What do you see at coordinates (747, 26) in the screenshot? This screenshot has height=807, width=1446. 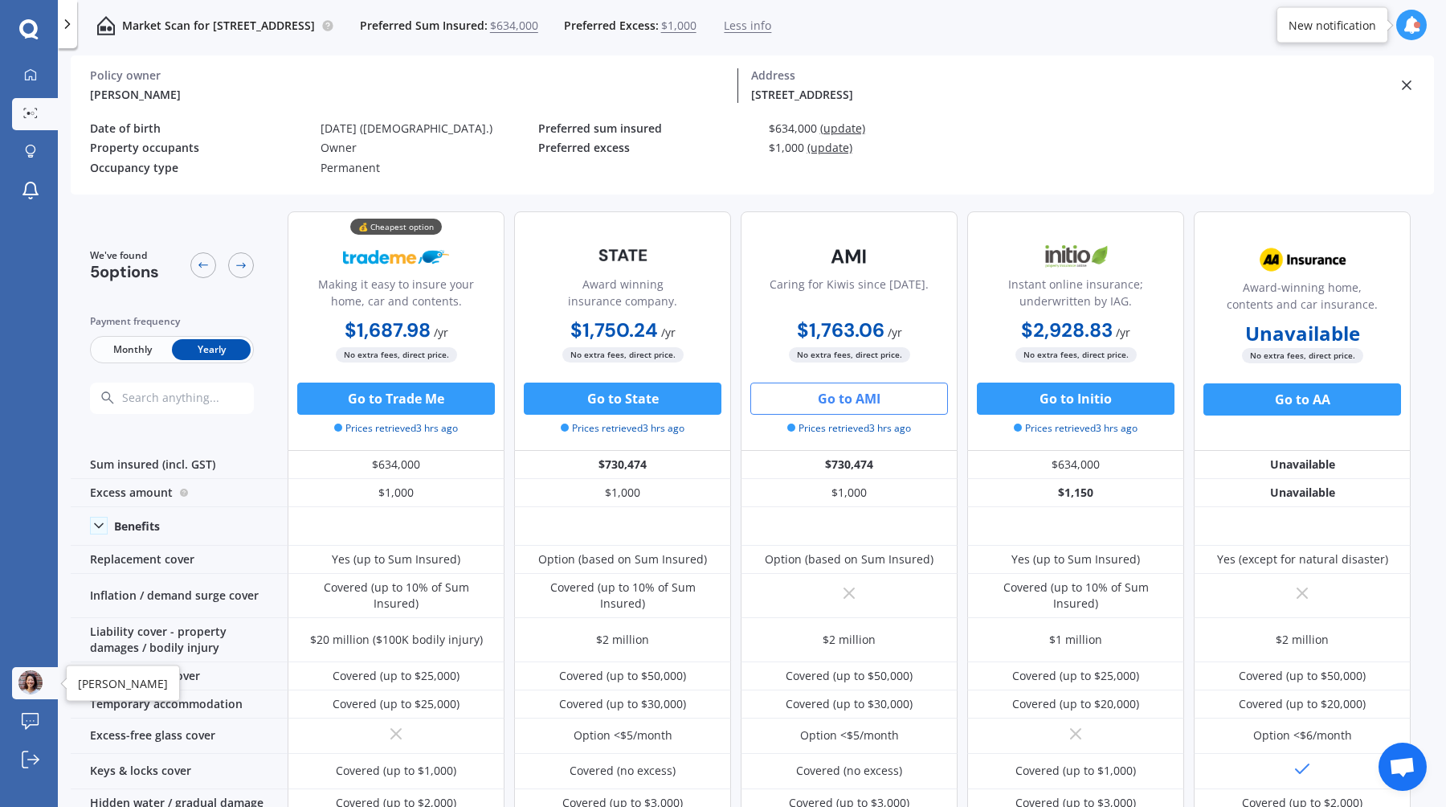 I see `span: Less info` at bounding box center [747, 26].